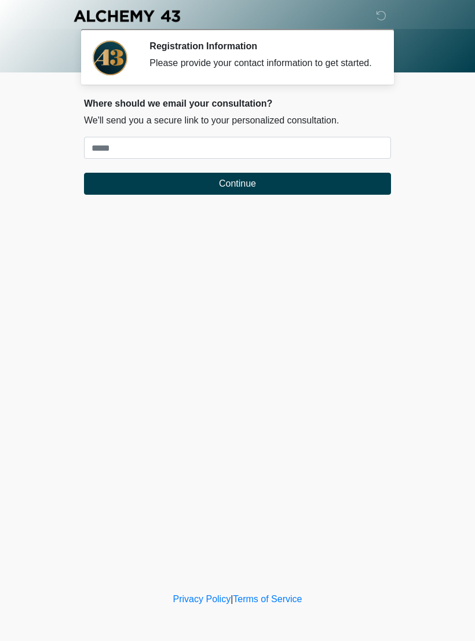 The image size is (475, 641). Describe the element at coordinates (202, 598) in the screenshot. I see `a: Privacy Policy` at that location.